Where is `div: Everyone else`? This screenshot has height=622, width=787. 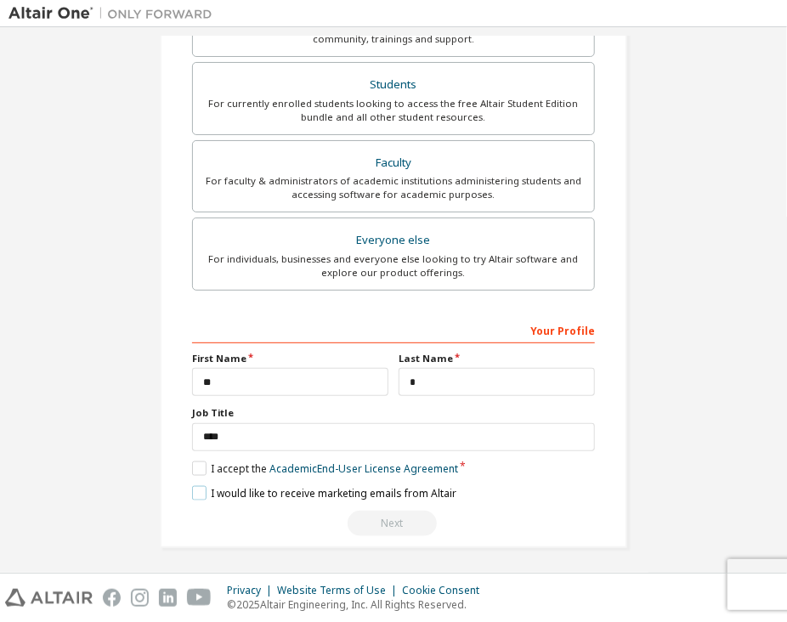
div: Everyone else is located at coordinates (393, 241).